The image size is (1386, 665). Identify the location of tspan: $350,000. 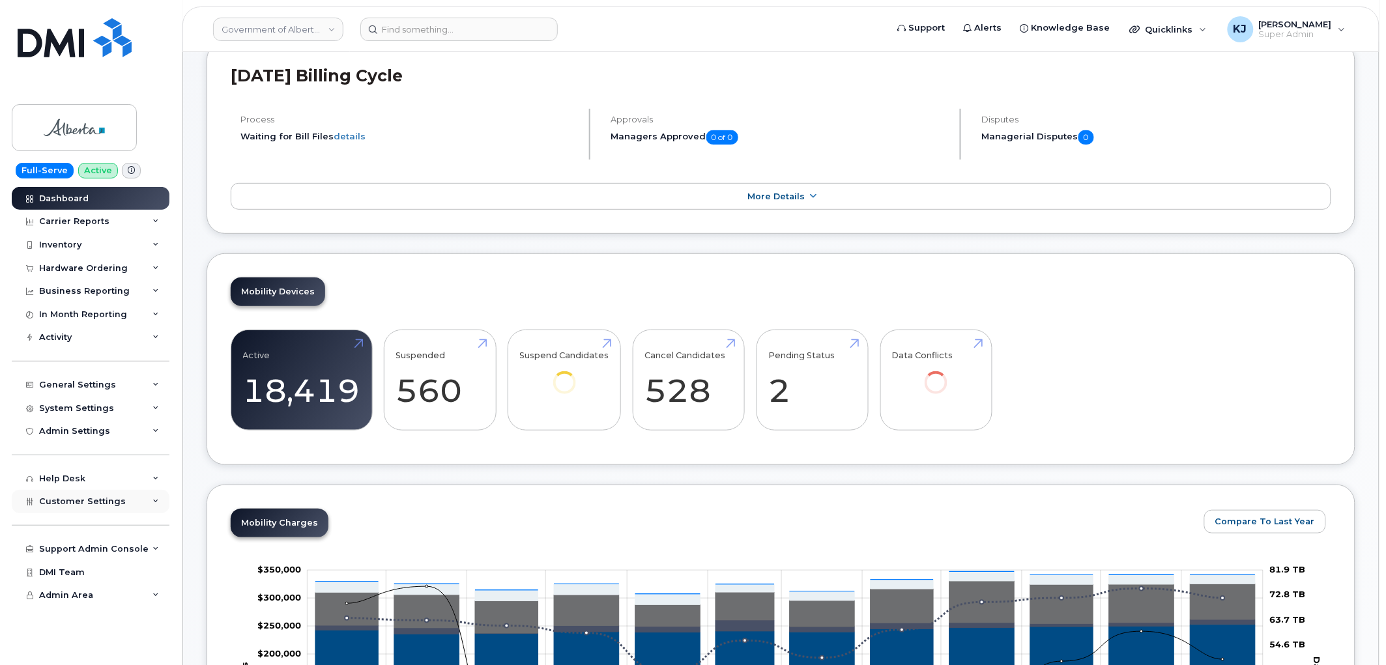
(279, 569).